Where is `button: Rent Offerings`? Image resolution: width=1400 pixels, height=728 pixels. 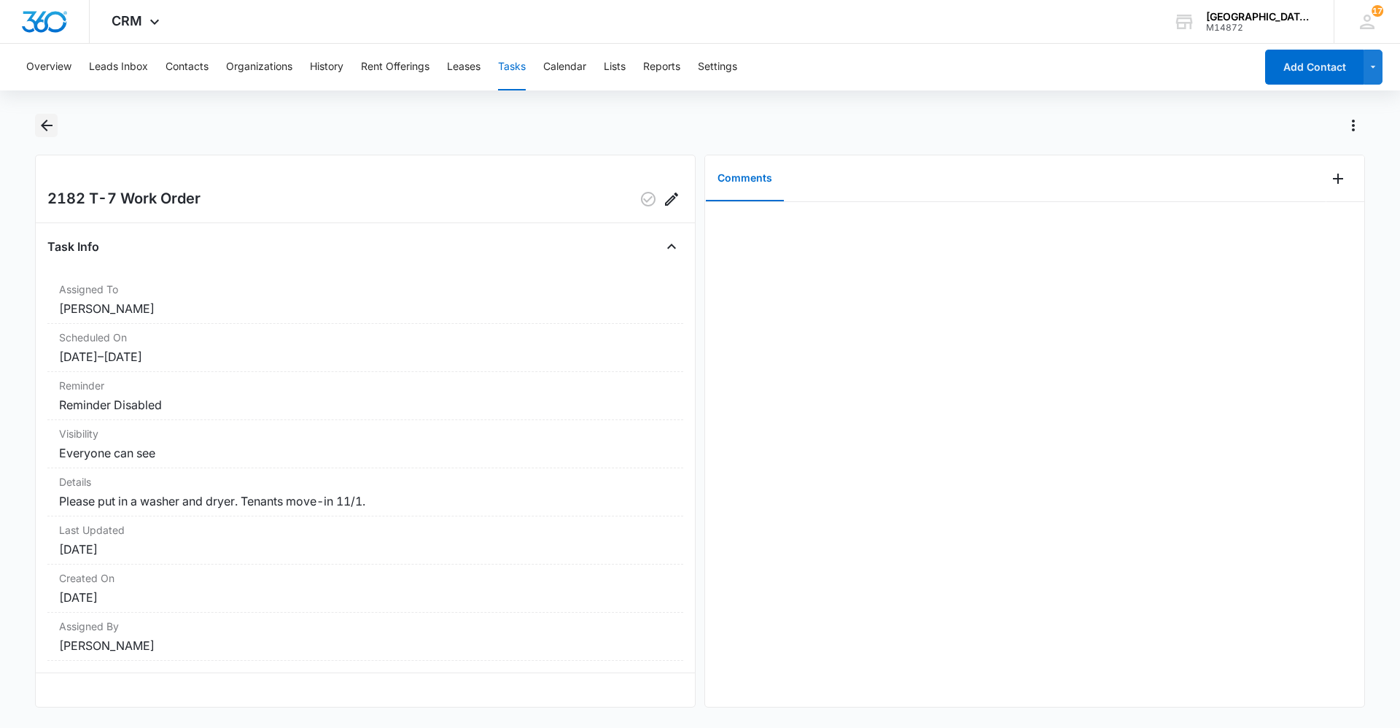
button: Rent Offerings is located at coordinates (395, 67).